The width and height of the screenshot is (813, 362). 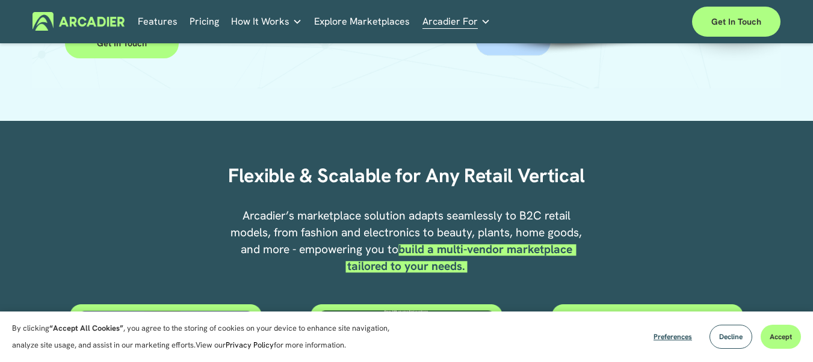 I want to click on a: Features, so click(x=158, y=21).